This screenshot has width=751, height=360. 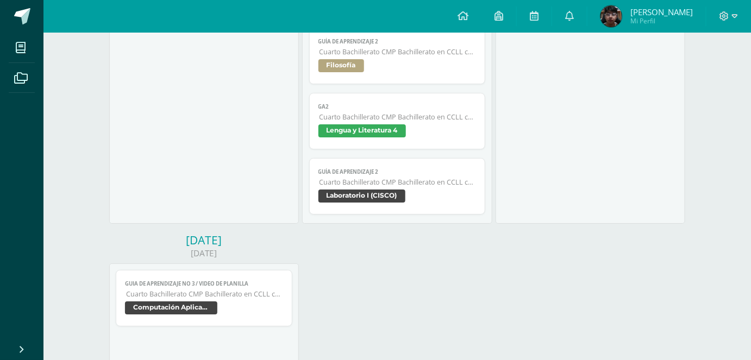 I want to click on a: GUIA DE APRENDIZAJE NO 3 / VIDEO DE PLANILLACuarto Bachillerato CMP Bachillerato en CCLL con Orie..., so click(x=204, y=298).